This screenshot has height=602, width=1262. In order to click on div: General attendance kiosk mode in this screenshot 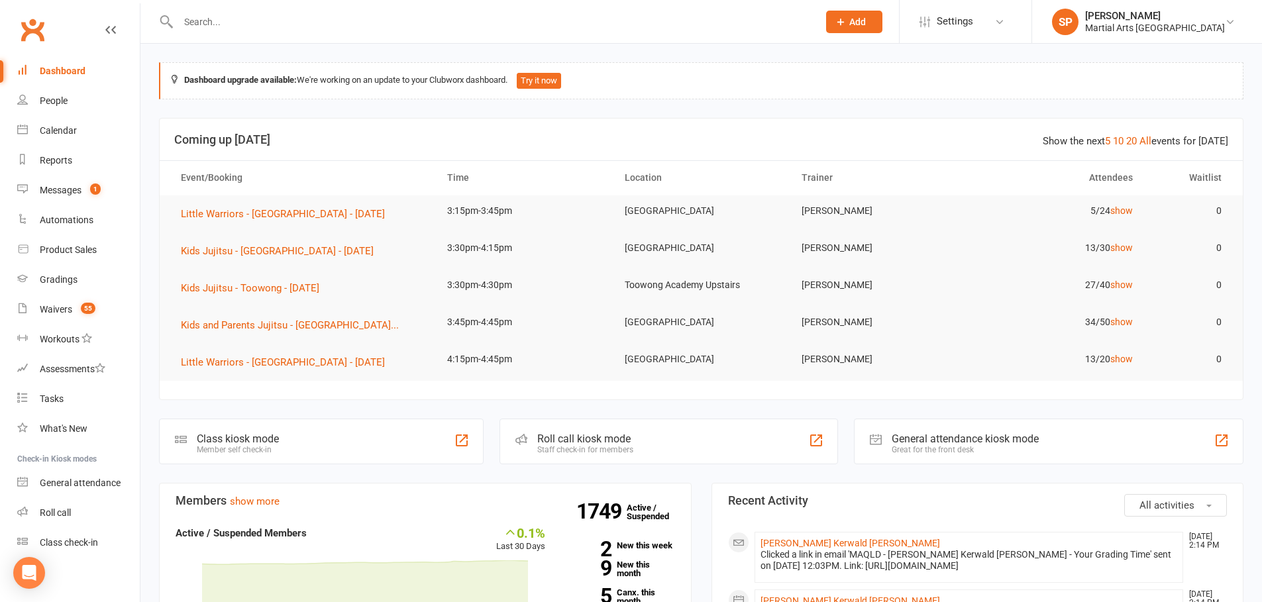, I will do `click(965, 439)`.